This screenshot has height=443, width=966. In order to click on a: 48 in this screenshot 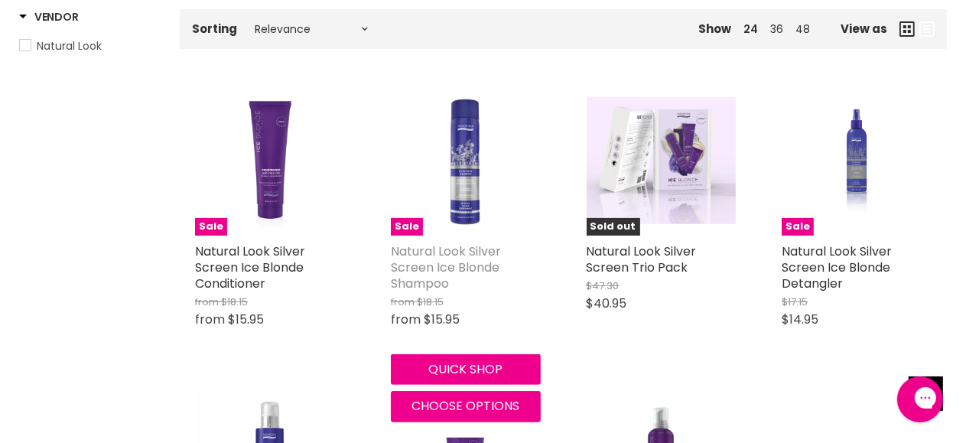, I will do `click(802, 29)`.